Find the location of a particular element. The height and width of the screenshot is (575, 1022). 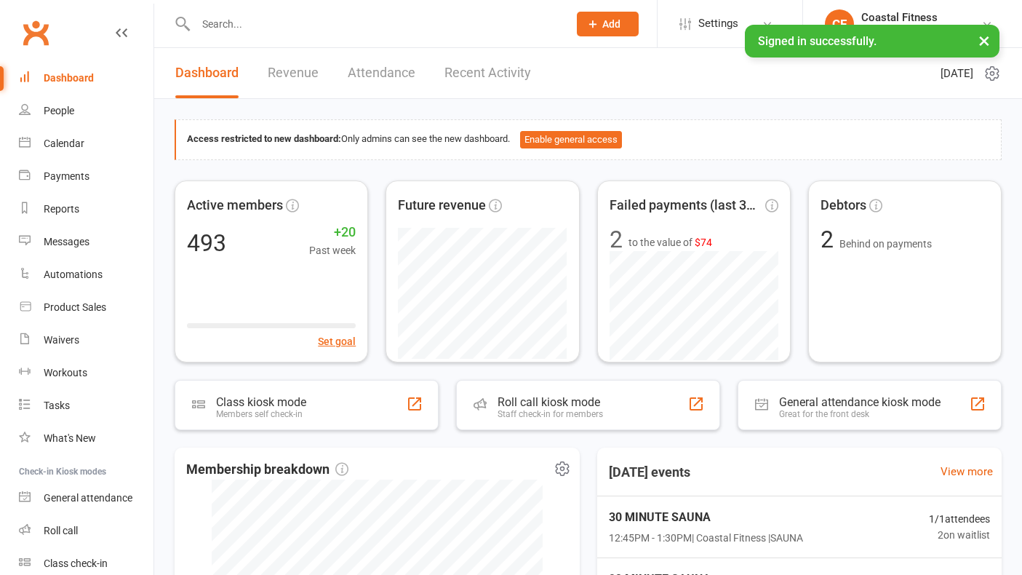

a: People is located at coordinates (86, 111).